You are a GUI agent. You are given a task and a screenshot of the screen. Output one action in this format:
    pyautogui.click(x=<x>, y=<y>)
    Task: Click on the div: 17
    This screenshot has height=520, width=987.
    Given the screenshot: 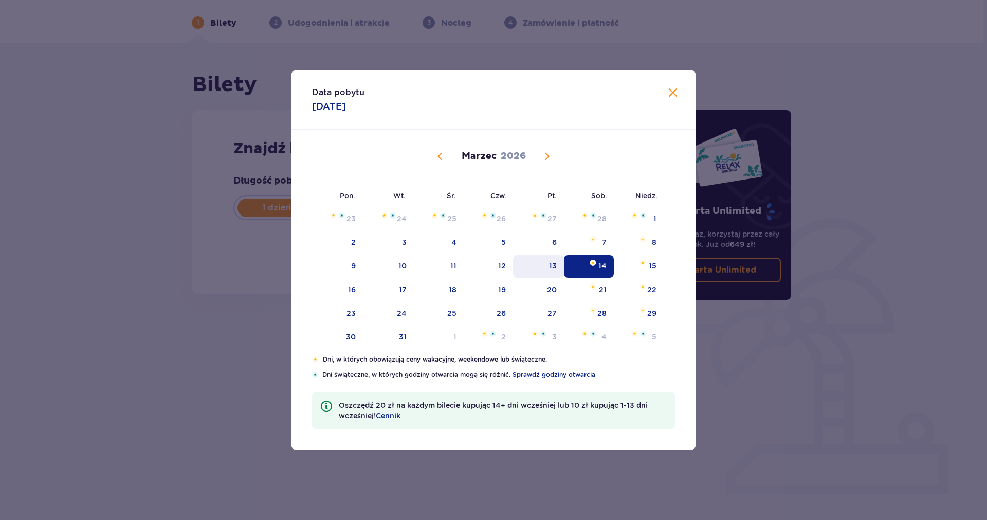 What is the action you would take?
    pyautogui.click(x=402, y=289)
    